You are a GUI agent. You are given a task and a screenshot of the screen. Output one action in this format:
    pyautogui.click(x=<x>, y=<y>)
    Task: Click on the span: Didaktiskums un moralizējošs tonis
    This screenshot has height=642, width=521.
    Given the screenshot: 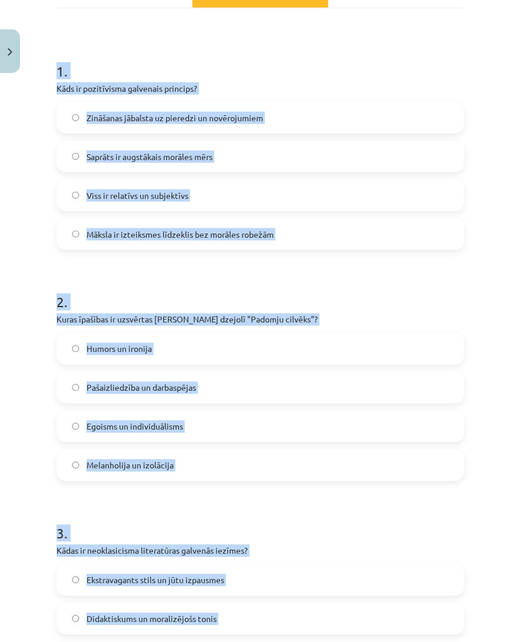 What is the action you would take?
    pyautogui.click(x=151, y=619)
    